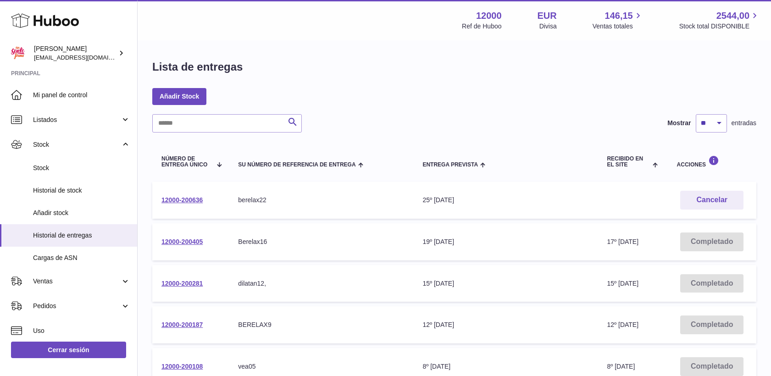 The width and height of the screenshot is (771, 376). What do you see at coordinates (711, 200) in the screenshot?
I see `button: Cancelar` at bounding box center [711, 200].